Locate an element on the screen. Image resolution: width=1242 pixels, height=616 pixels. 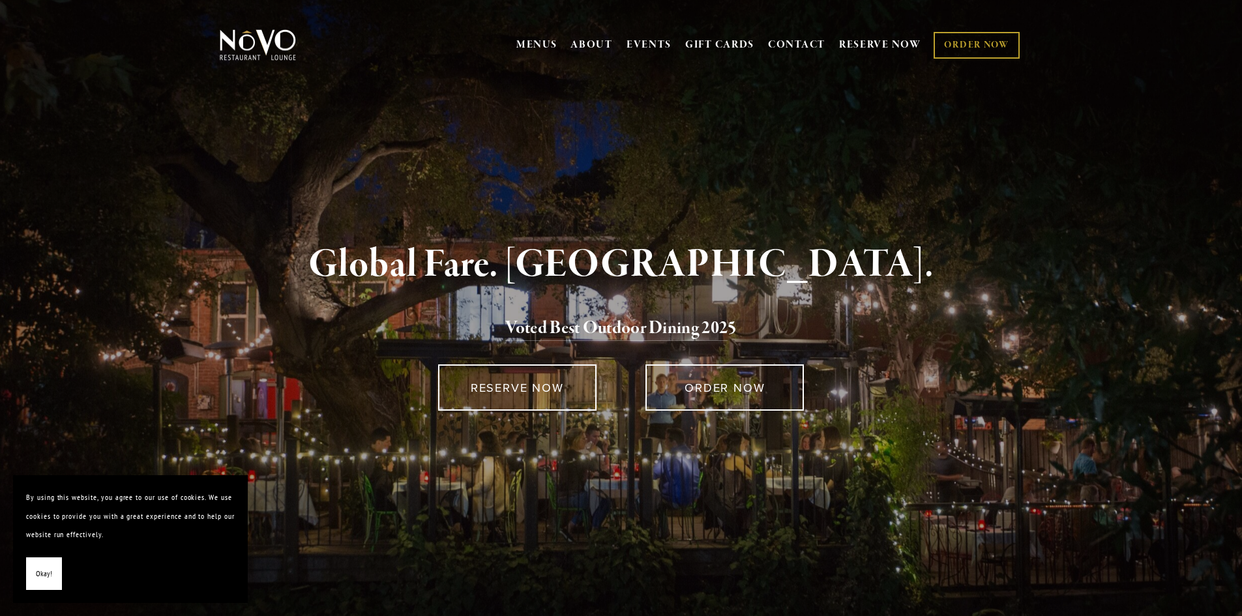
img: Novo Restaurant &amp; Lounge is located at coordinates (258, 45).